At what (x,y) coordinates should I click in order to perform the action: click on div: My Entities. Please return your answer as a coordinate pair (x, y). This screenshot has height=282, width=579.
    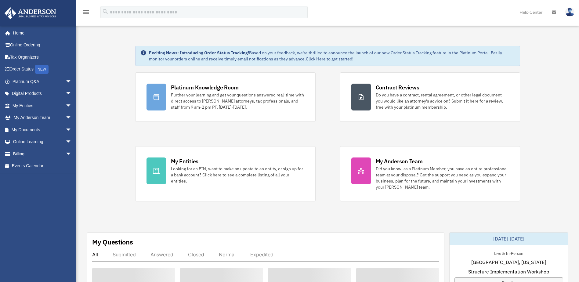
    Looking at the image, I should click on (185, 161).